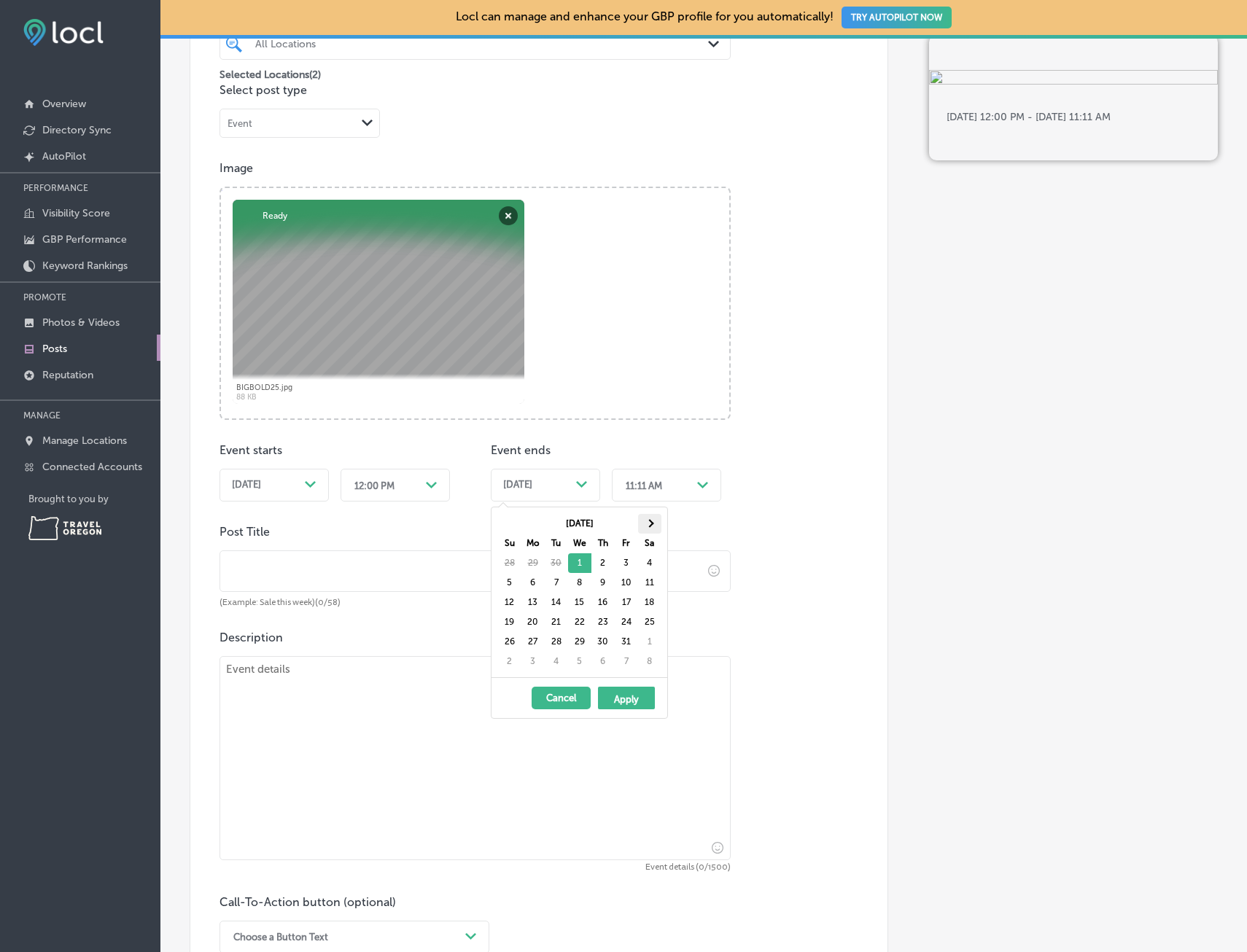  What do you see at coordinates (64, 156) in the screenshot?
I see `p: AutoPilot` at bounding box center [64, 156].